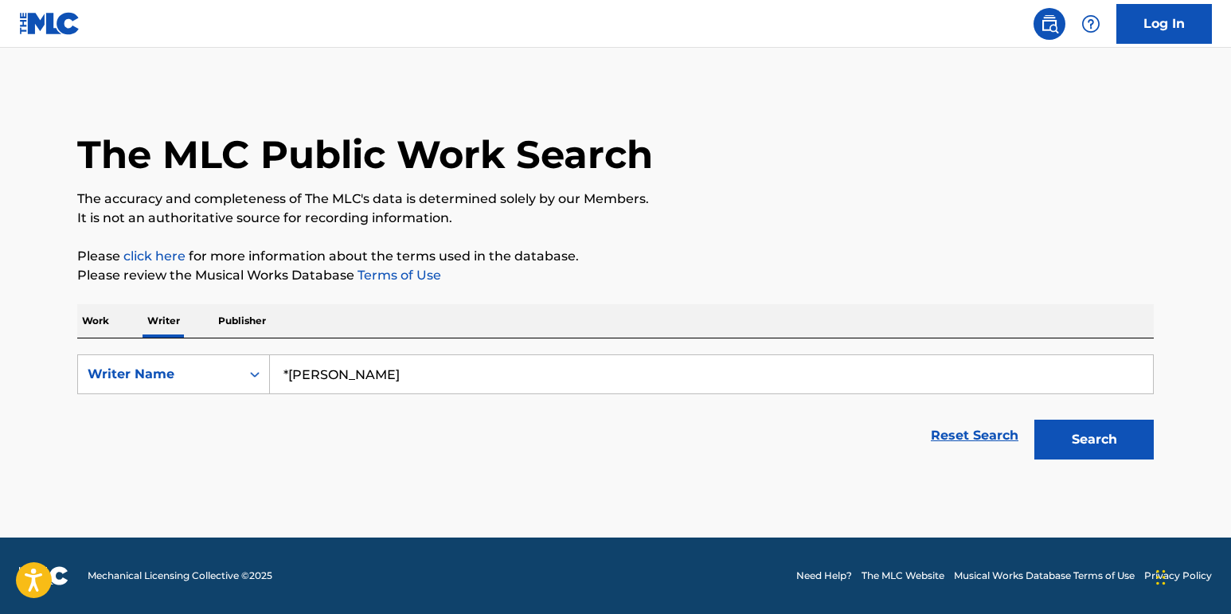 The width and height of the screenshot is (1231, 614). I want to click on h1: The MLC Public Work Search, so click(365, 155).